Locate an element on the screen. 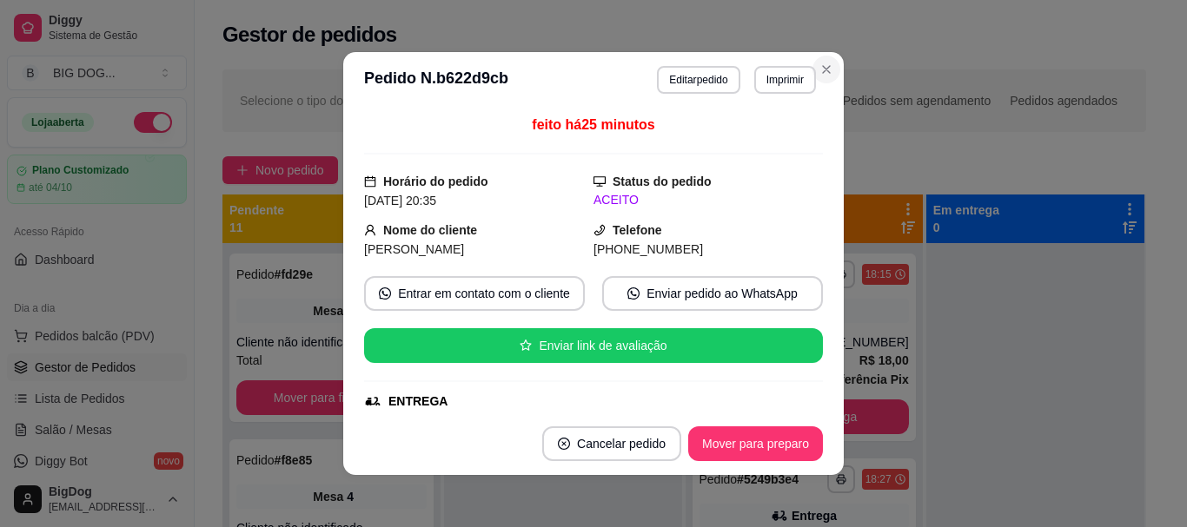 The width and height of the screenshot is (1187, 527). button: starEnviar link de avaliação is located at coordinates (593, 346).